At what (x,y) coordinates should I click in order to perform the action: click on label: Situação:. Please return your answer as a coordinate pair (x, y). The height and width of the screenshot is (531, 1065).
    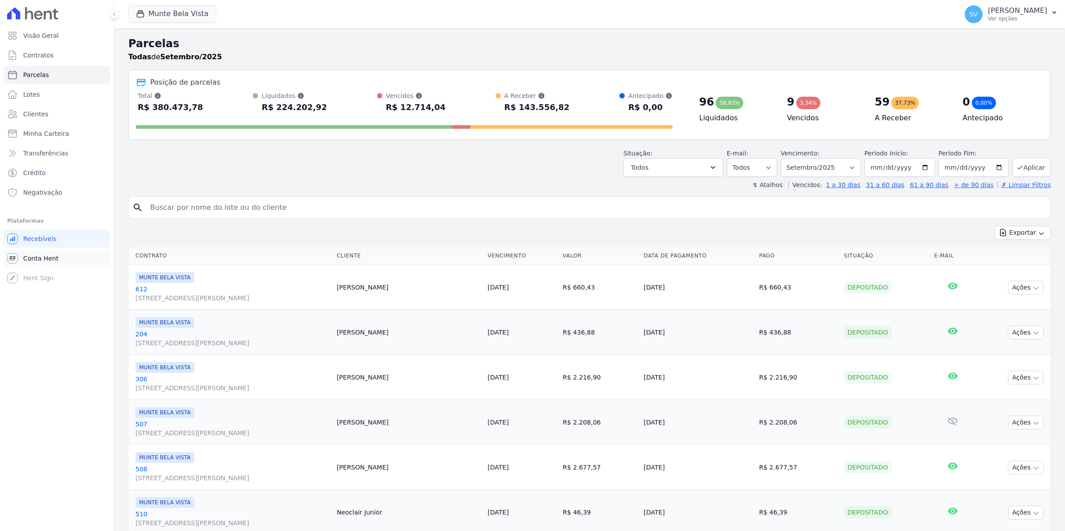
    Looking at the image, I should click on (638, 153).